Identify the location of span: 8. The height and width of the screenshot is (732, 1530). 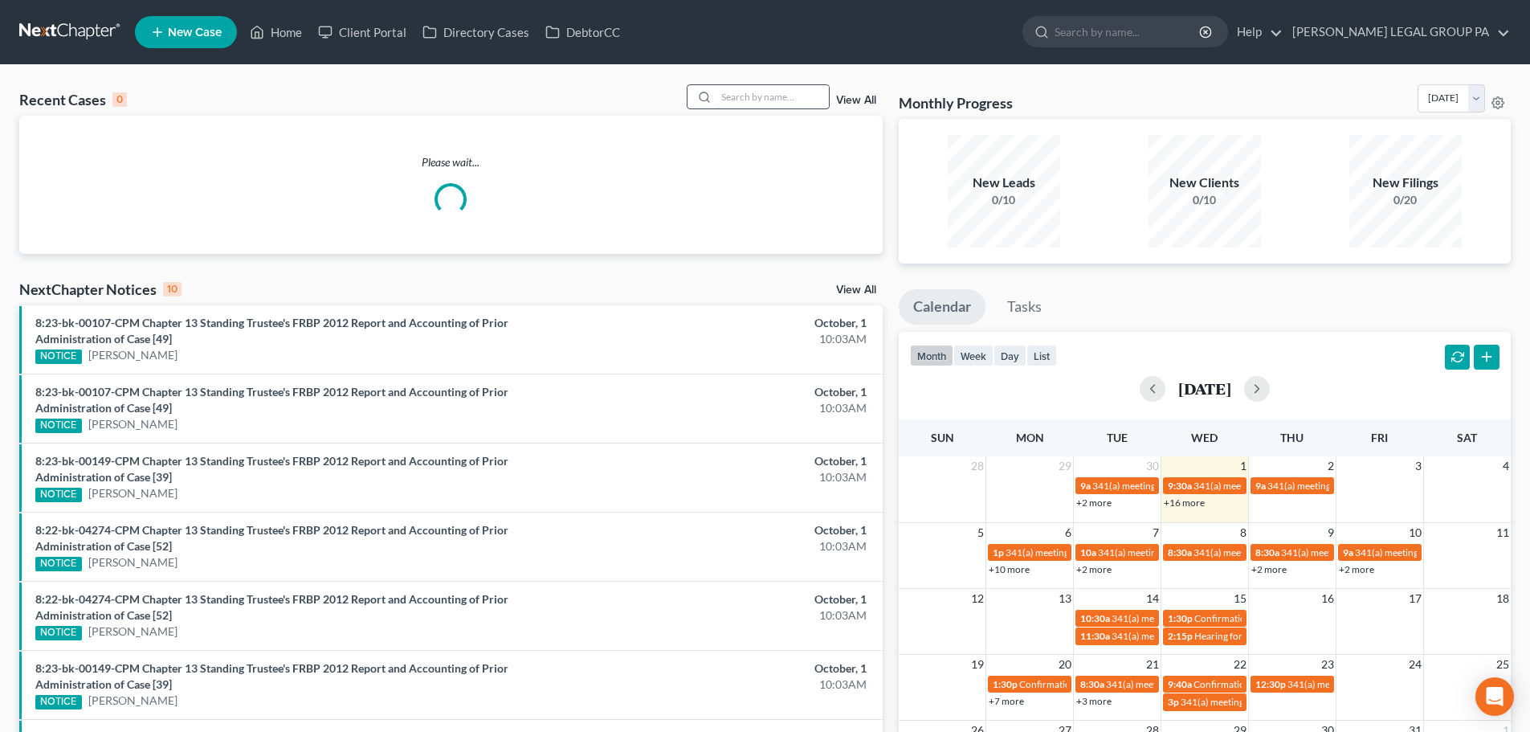
(1243, 532).